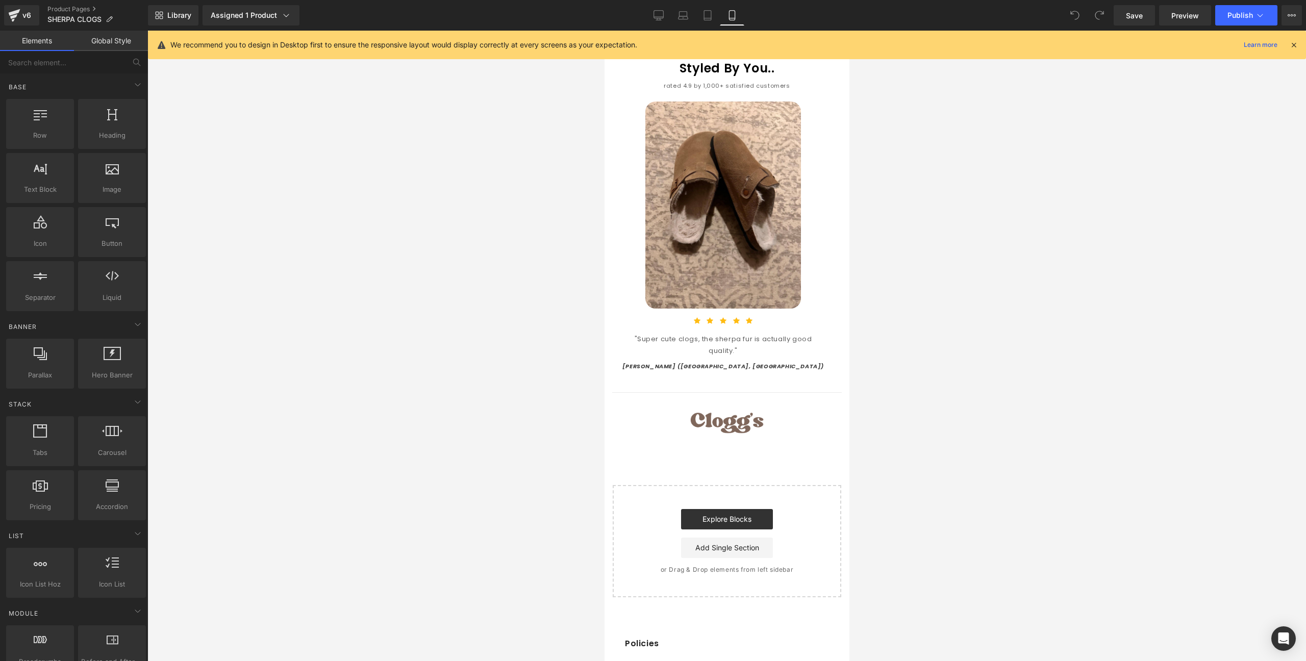 This screenshot has width=1306, height=661. I want to click on span: Preview, so click(1185, 15).